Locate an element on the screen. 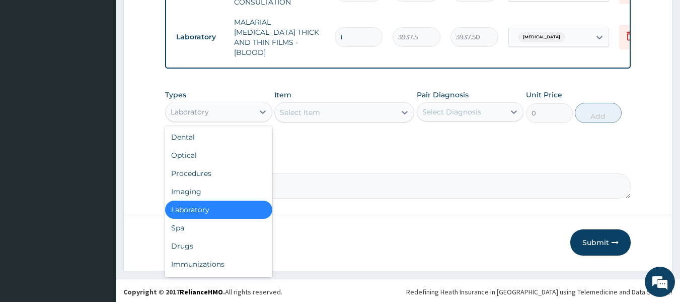 Image resolution: width=680 pixels, height=302 pixels. div: Minimize live chat window is located at coordinates (177, 17).